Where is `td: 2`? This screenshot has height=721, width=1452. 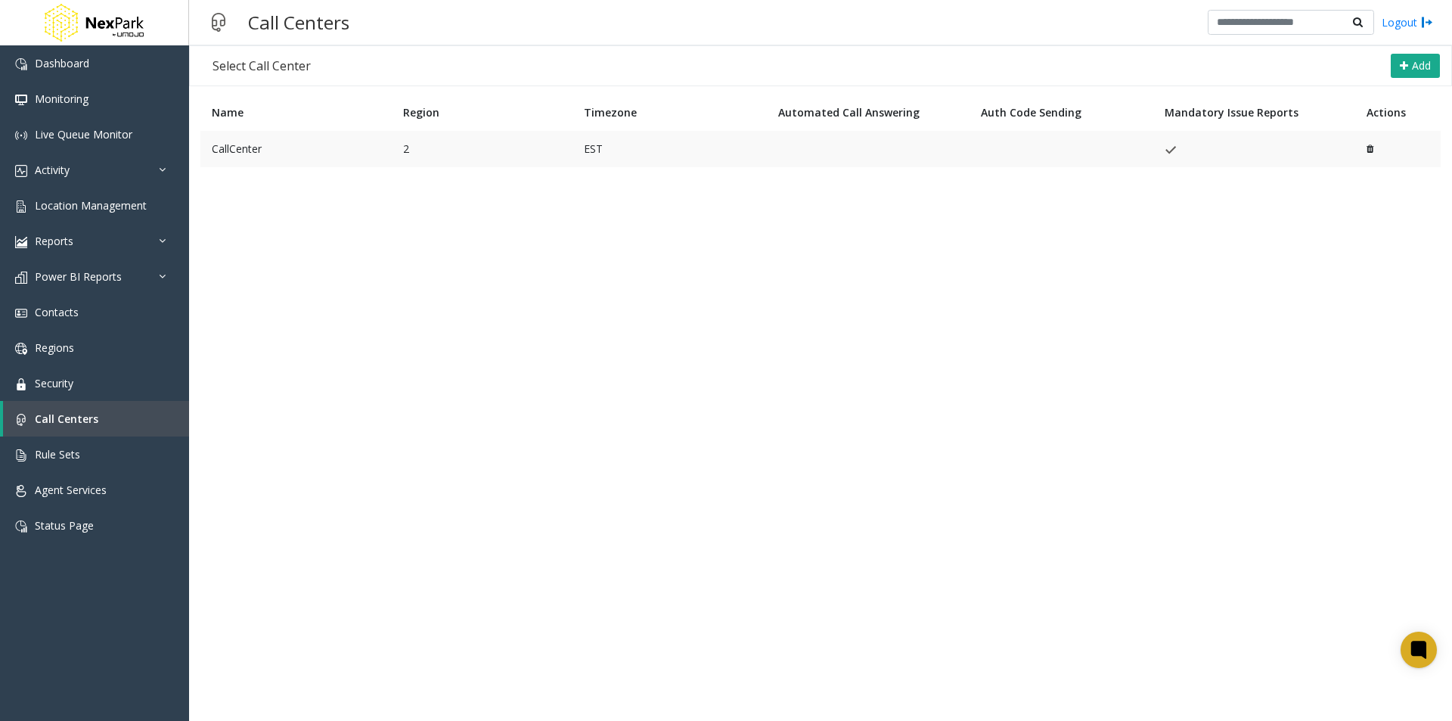
td: 2 is located at coordinates (482, 149).